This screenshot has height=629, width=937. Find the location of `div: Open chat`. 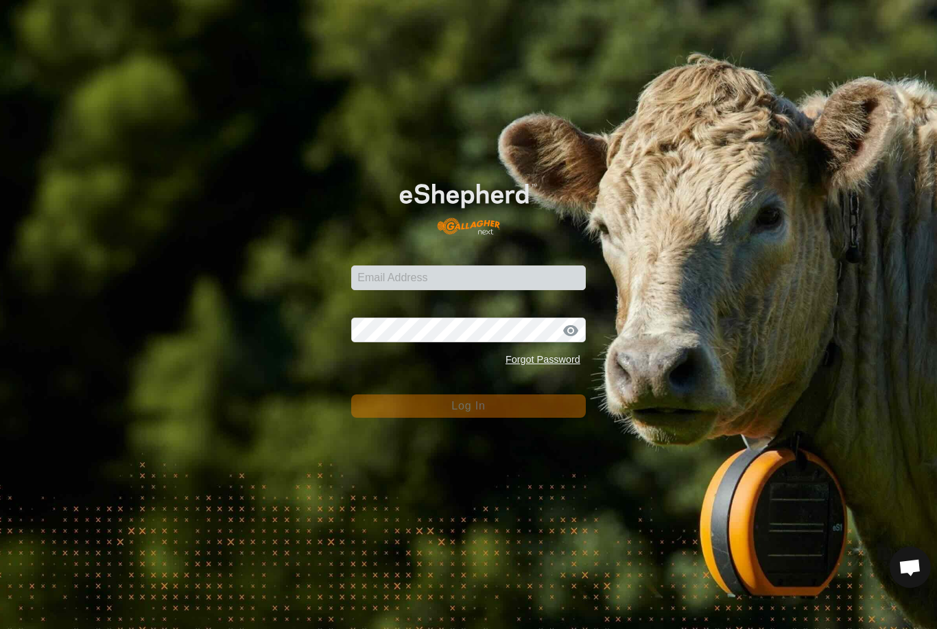

div: Open chat is located at coordinates (911, 567).